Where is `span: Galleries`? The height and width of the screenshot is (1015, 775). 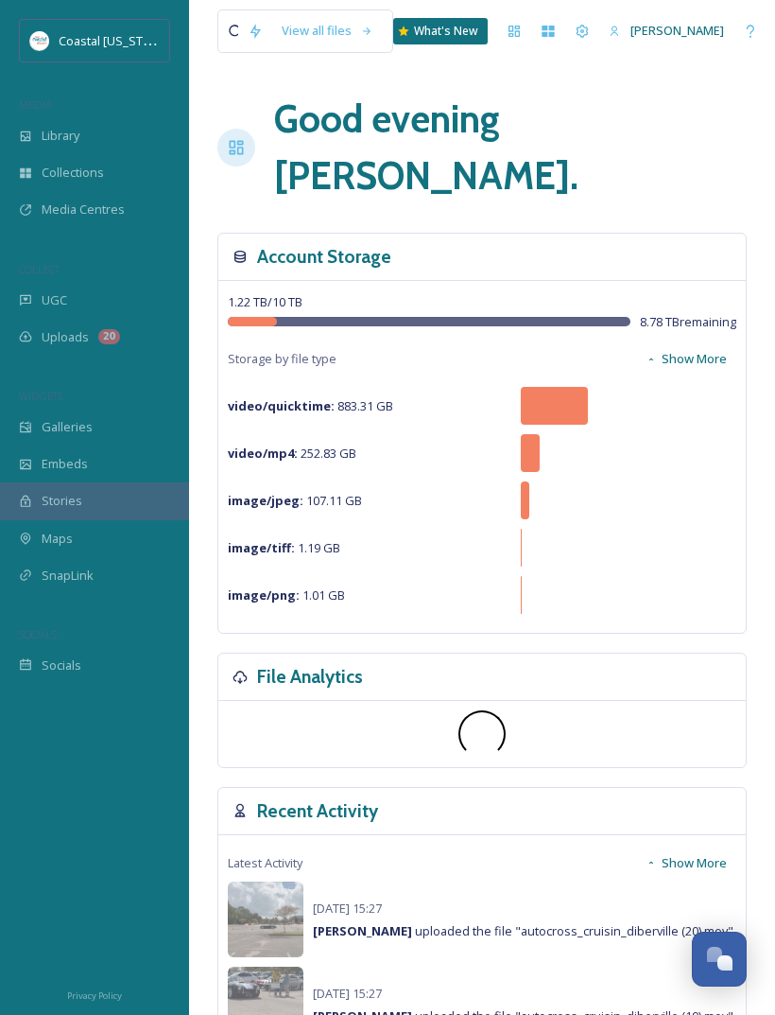
span: Galleries is located at coordinates (67, 426).